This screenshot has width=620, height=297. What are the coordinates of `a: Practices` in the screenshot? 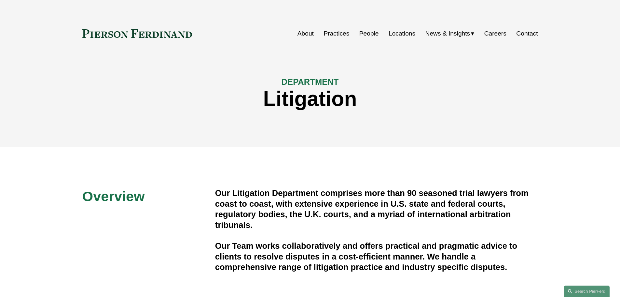 It's located at (336, 34).